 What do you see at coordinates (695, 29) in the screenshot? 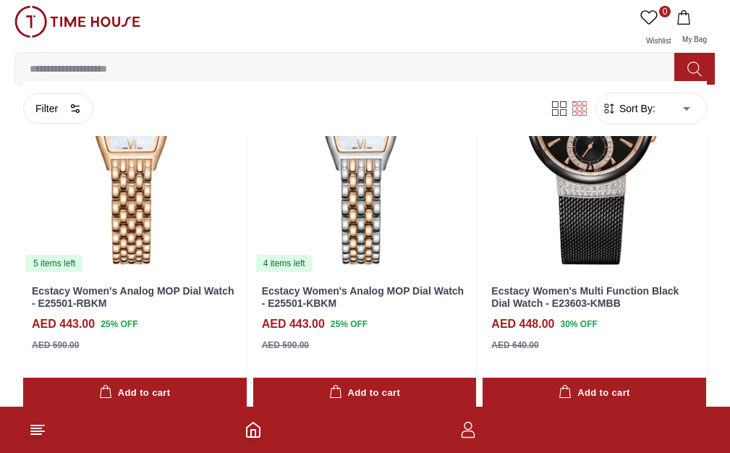
I see `button: My Bag` at bounding box center [695, 29].